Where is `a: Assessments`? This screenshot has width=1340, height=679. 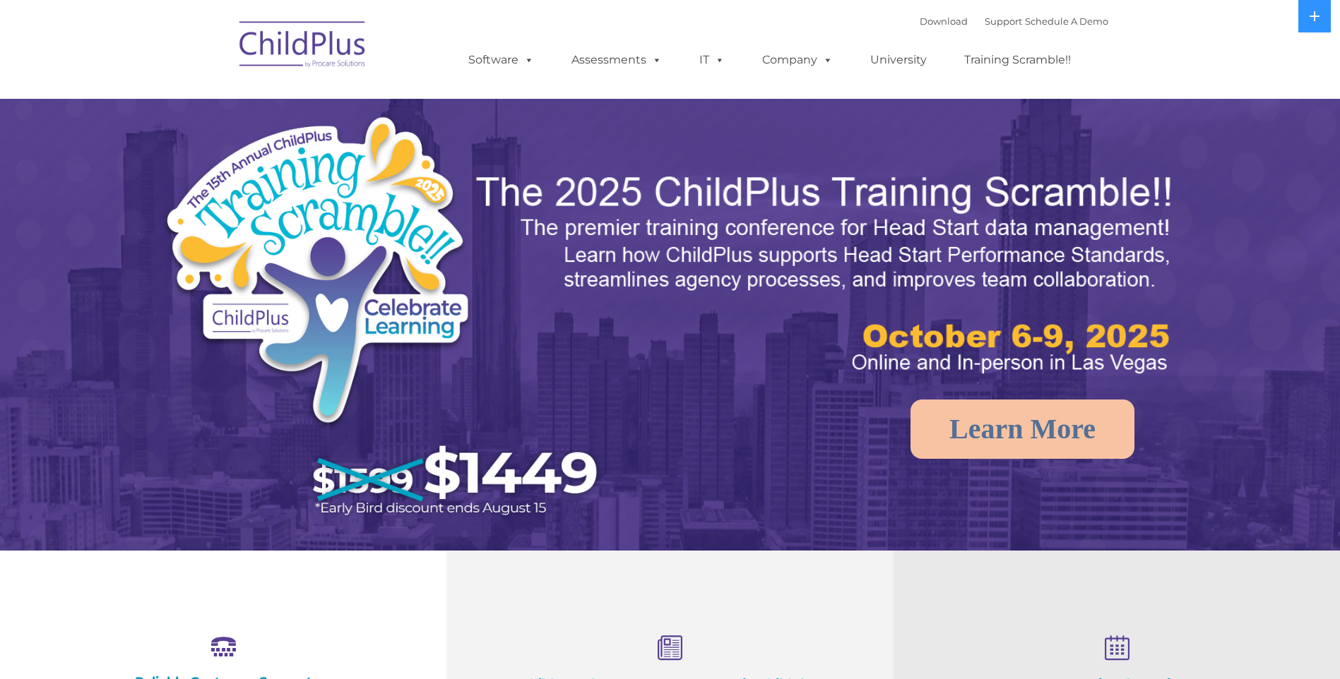 a: Assessments is located at coordinates (617, 60).